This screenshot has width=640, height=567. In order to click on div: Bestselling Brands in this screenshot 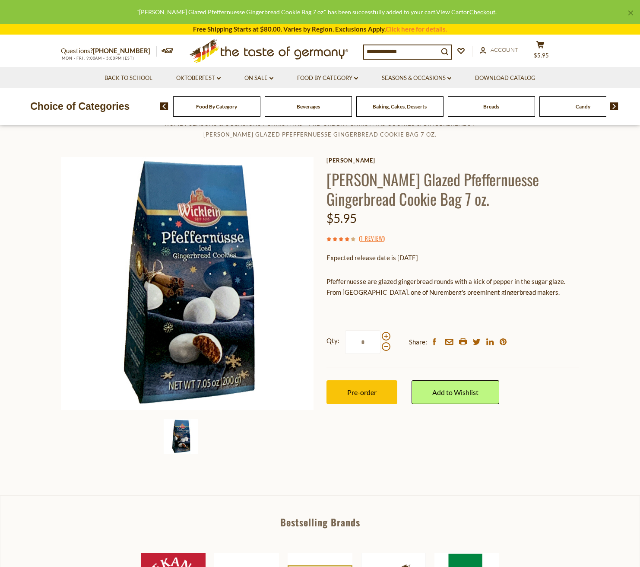, I will do `click(320, 522)`.